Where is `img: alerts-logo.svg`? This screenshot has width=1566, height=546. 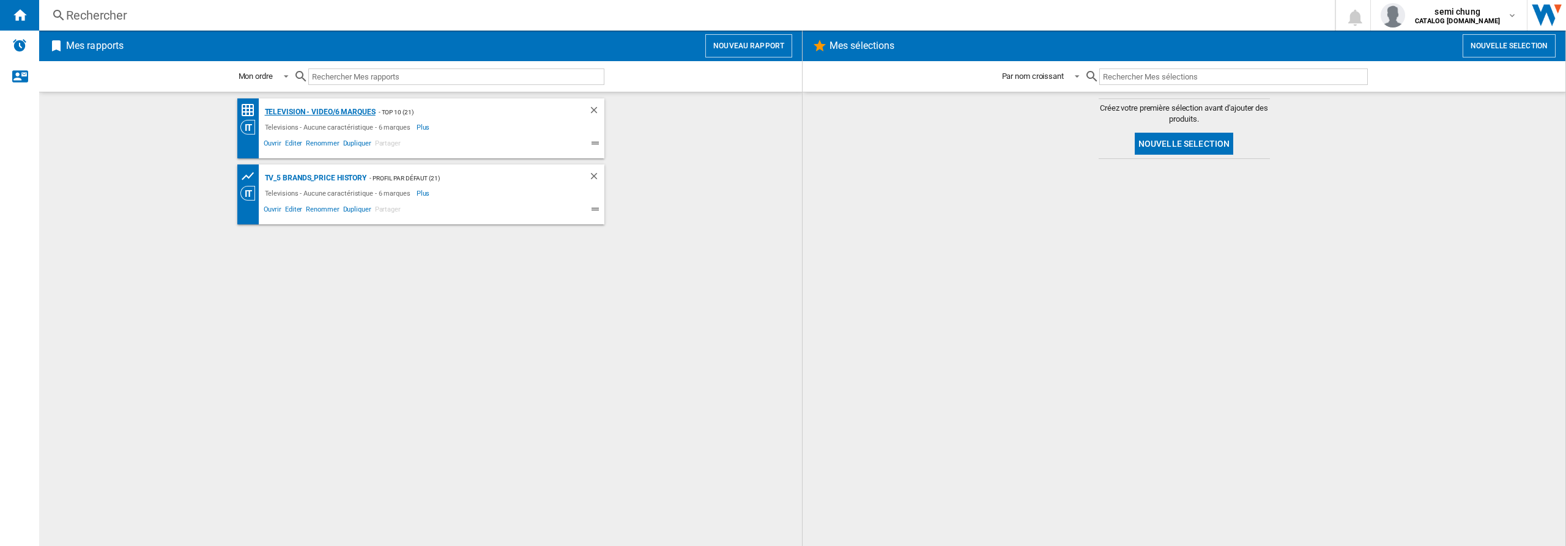 img: alerts-logo.svg is located at coordinates (20, 45).